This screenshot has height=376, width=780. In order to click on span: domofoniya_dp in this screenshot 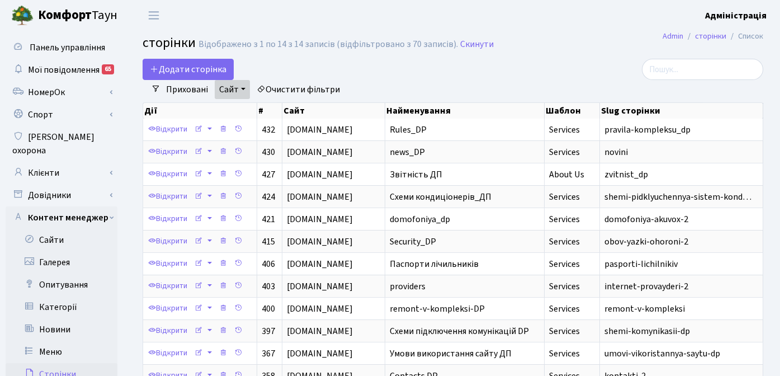, I will do `click(420, 219)`.